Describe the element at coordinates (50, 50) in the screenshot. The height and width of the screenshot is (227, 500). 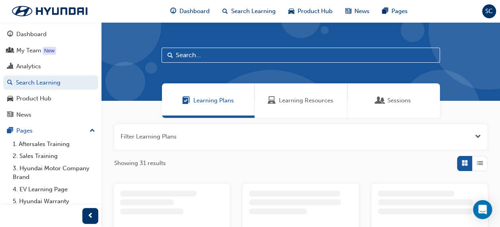
I see `a: My Team` at that location.